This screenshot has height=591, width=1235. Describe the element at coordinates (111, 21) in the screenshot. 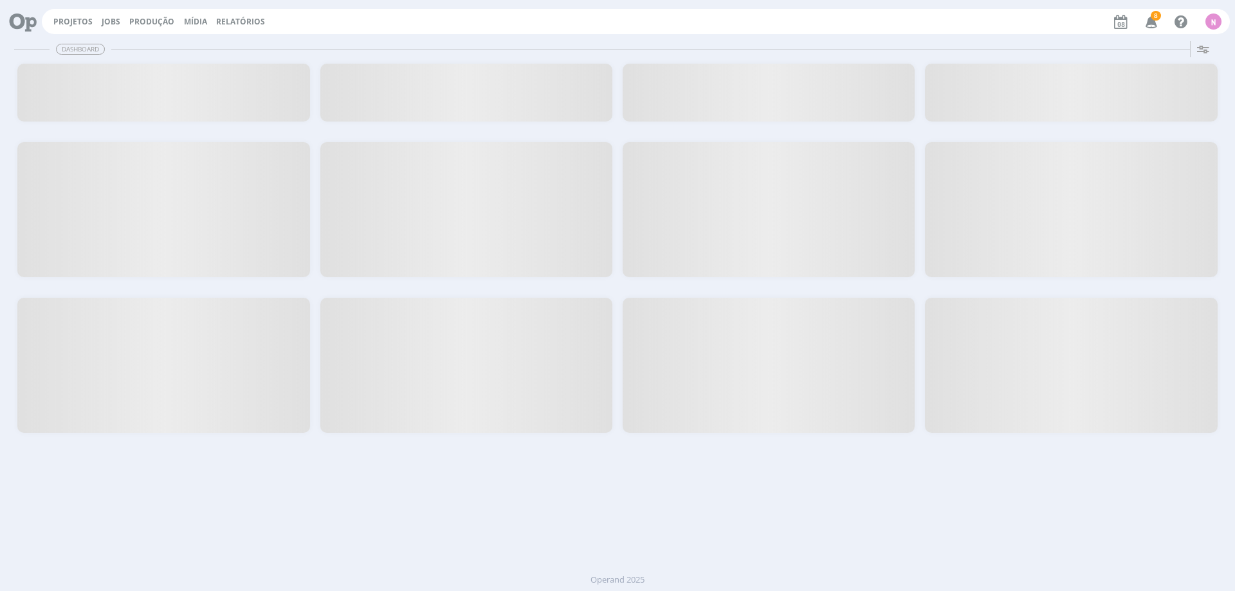

I see `a: Jobs` at that location.